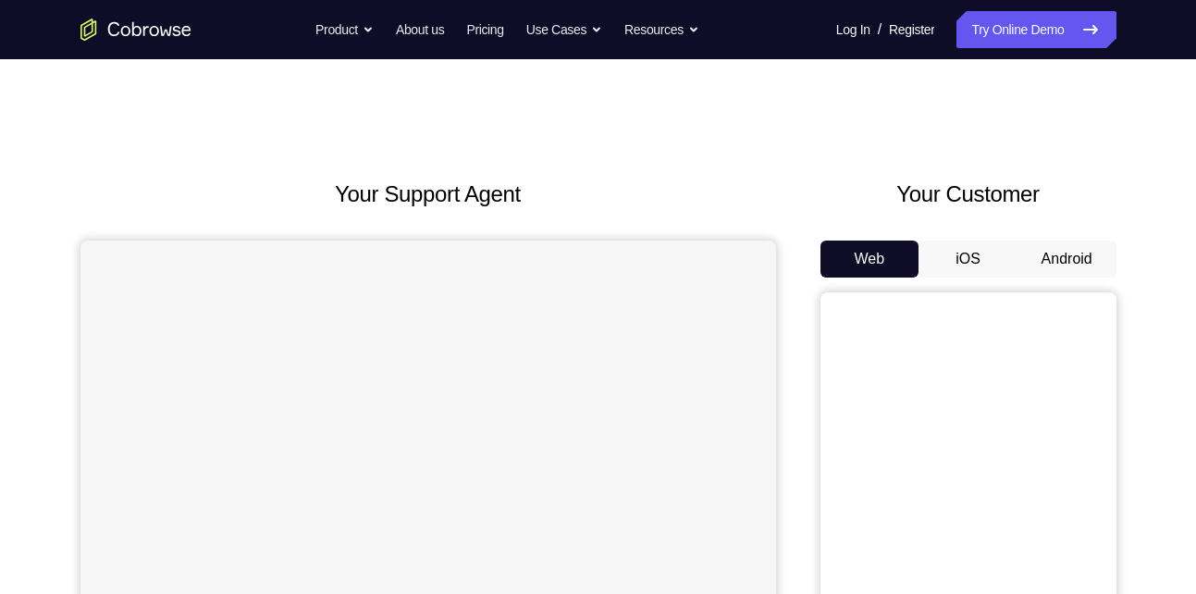 The image size is (1196, 594). Describe the element at coordinates (136, 30) in the screenshot. I see `a: Go to the home page` at that location.